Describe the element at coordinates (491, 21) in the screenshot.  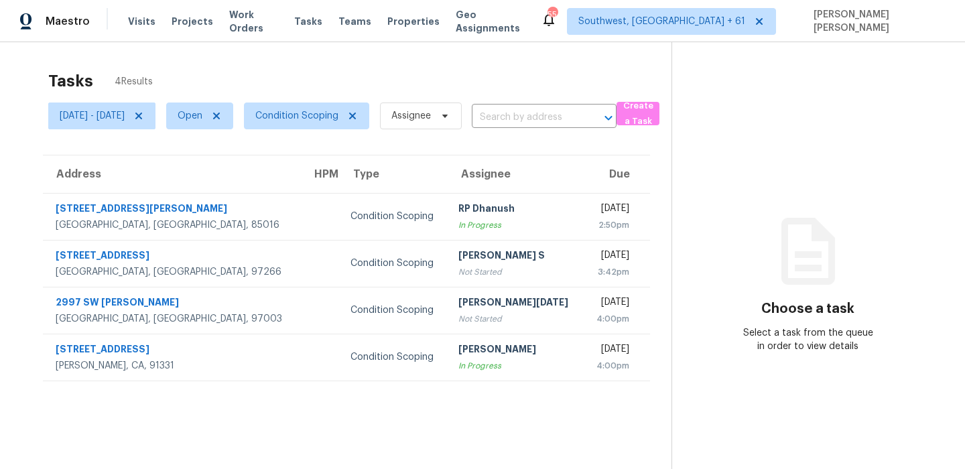
I see `span: Geo Assignments` at that location.